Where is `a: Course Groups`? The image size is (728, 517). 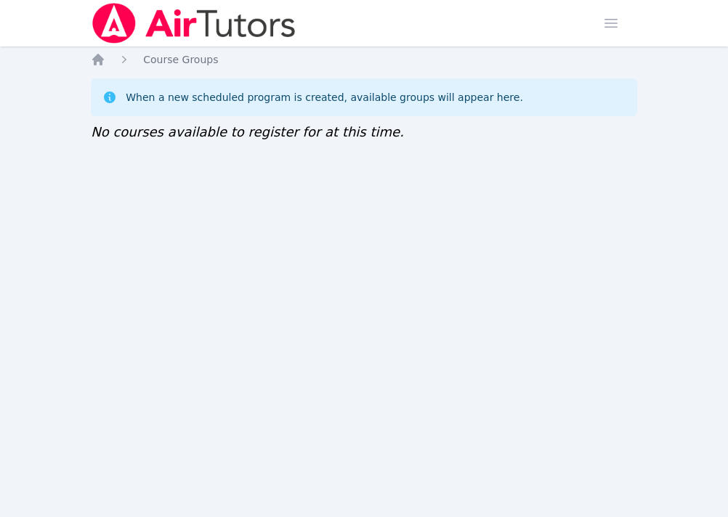
a: Course Groups is located at coordinates (180, 60).